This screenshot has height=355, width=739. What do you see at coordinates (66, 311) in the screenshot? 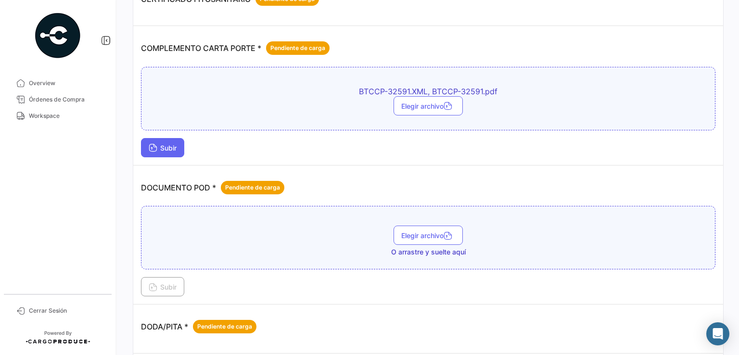
I see `span: Cerrar Sesión` at bounding box center [66, 311].